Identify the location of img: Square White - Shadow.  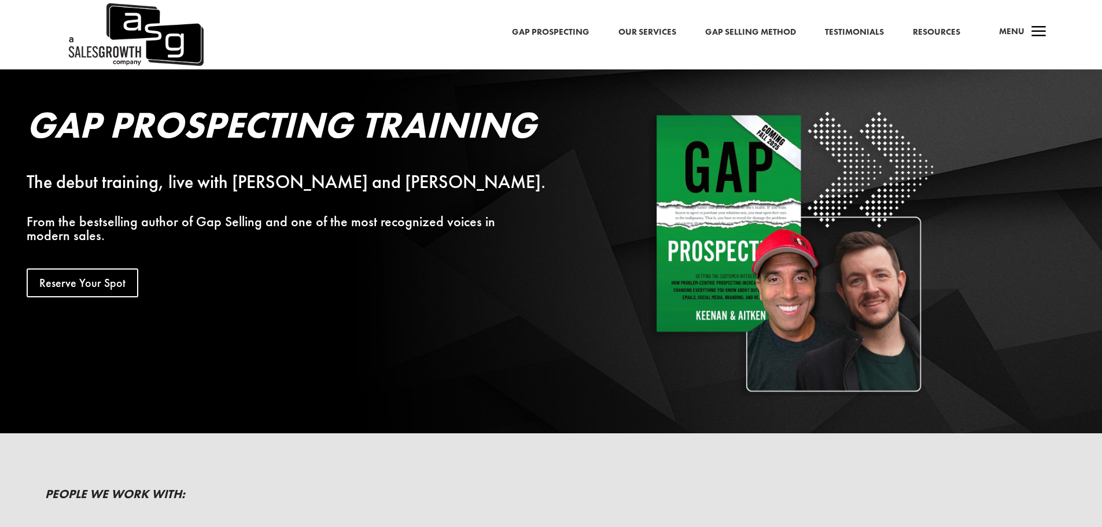
(793, 251).